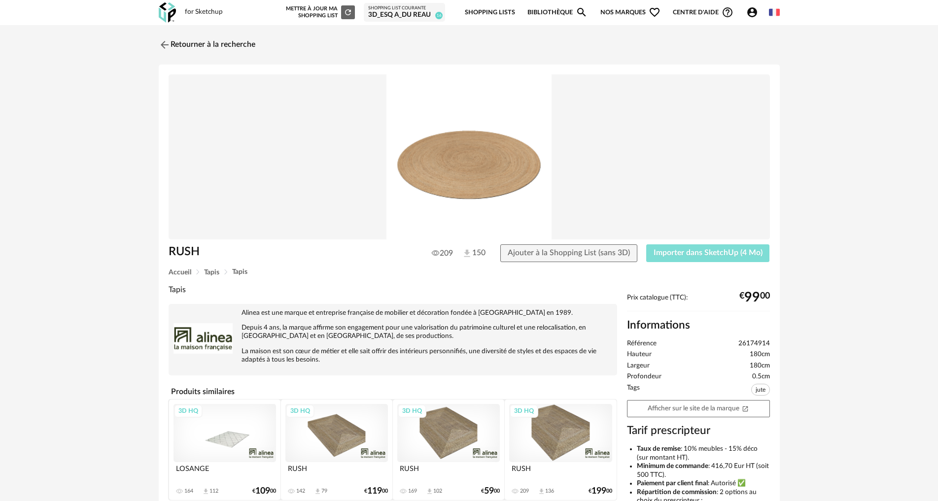 The width and height of the screenshot is (938, 501). Describe the element at coordinates (469, 272) in the screenshot. I see `div: Breadcrumb` at that location.